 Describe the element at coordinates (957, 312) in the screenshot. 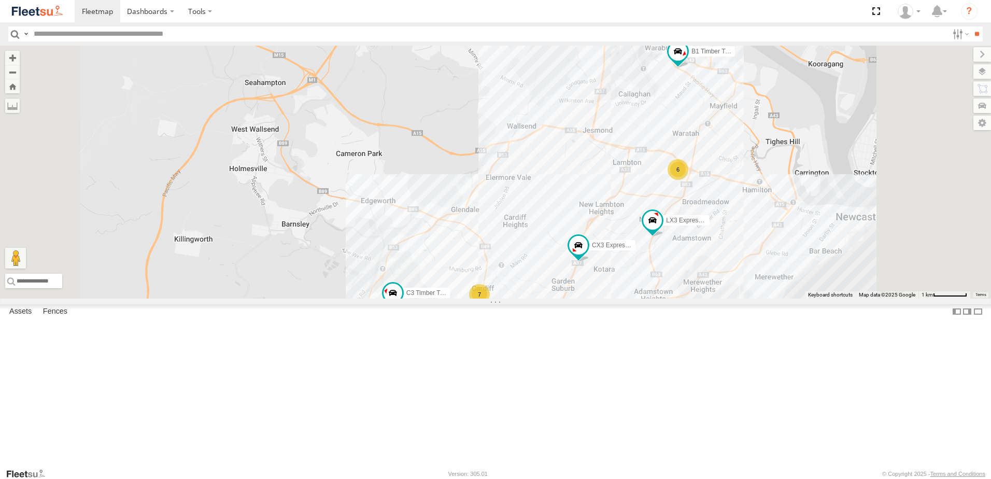

I see `label: Dock Summary Table to the Left` at that location.